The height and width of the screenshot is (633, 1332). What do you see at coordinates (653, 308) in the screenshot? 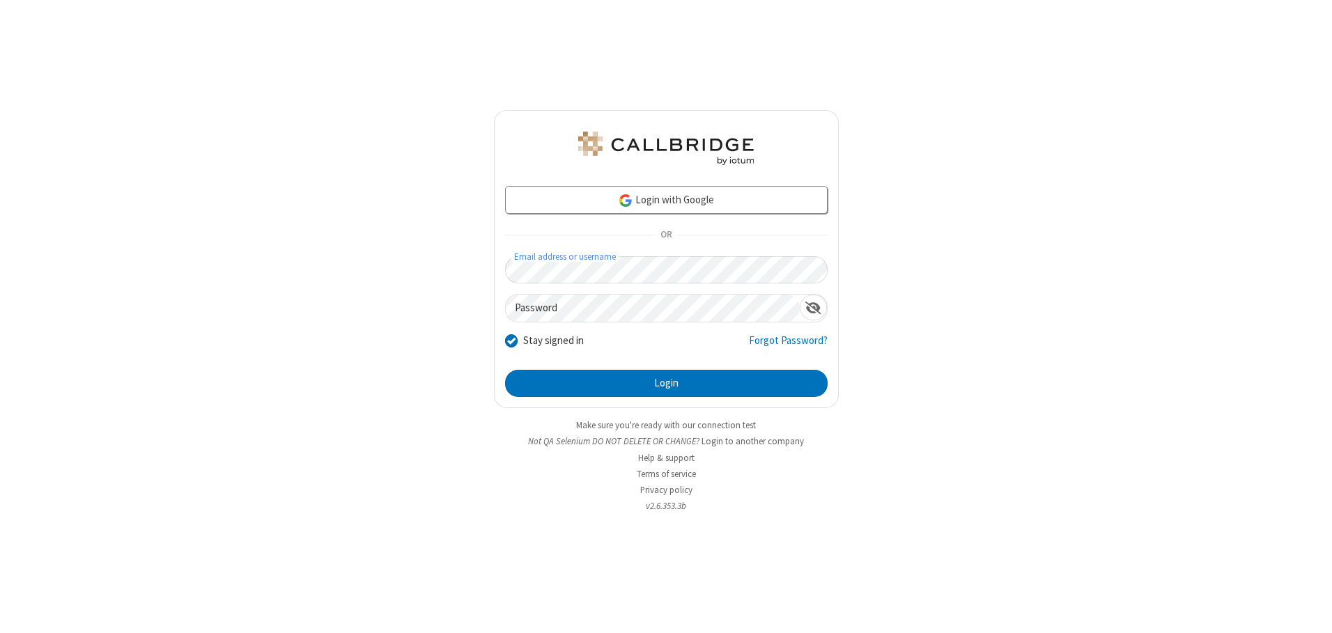
I see `input: Password` at bounding box center [653, 308].